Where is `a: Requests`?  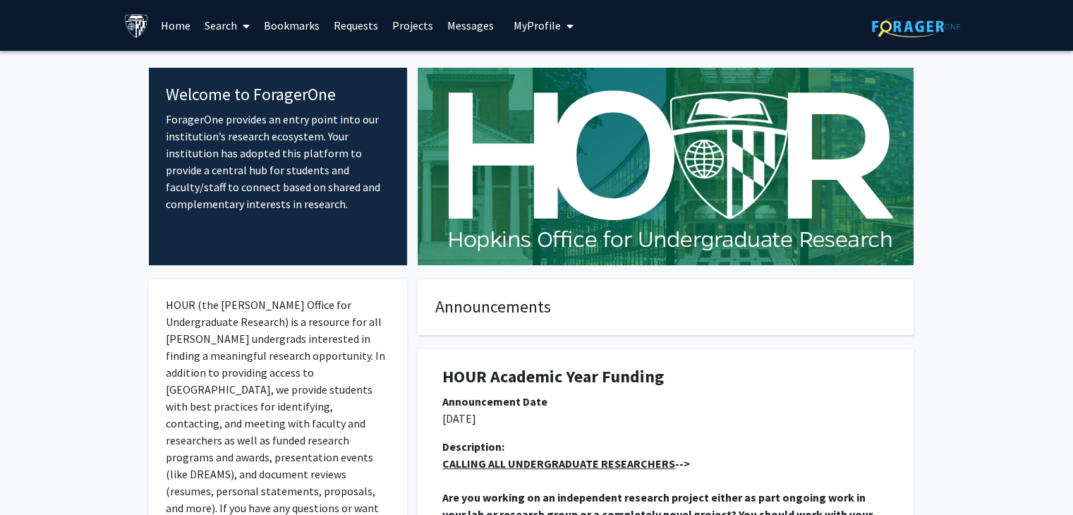 a: Requests is located at coordinates (356, 25).